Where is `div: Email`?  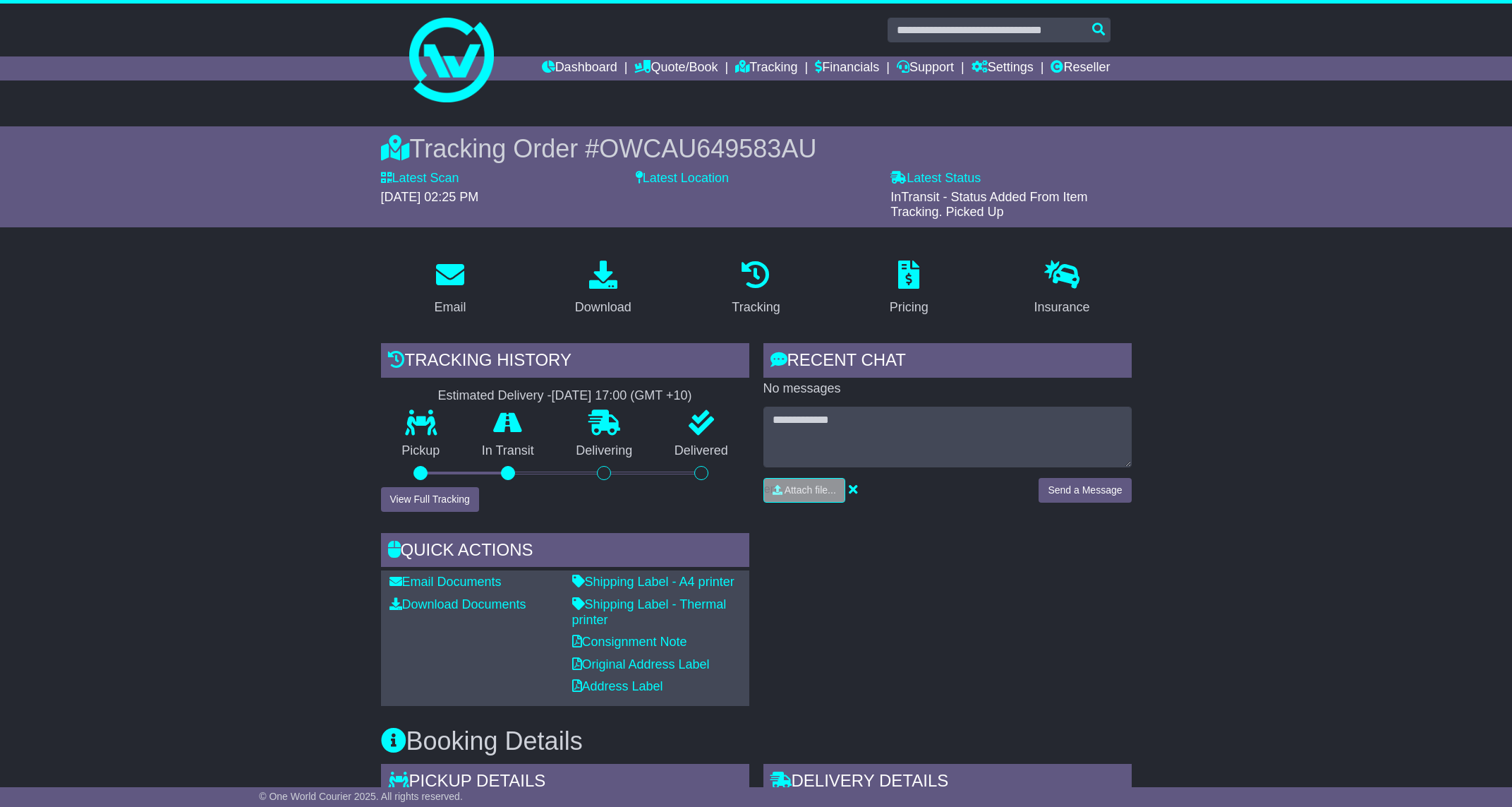 div: Email is located at coordinates (450, 307).